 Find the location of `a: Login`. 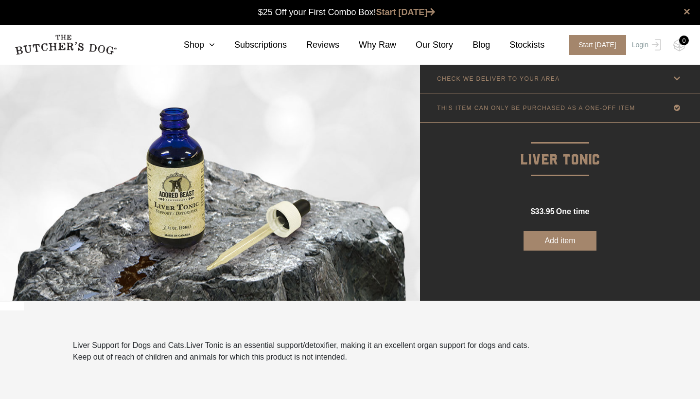

a: Login is located at coordinates (645, 45).